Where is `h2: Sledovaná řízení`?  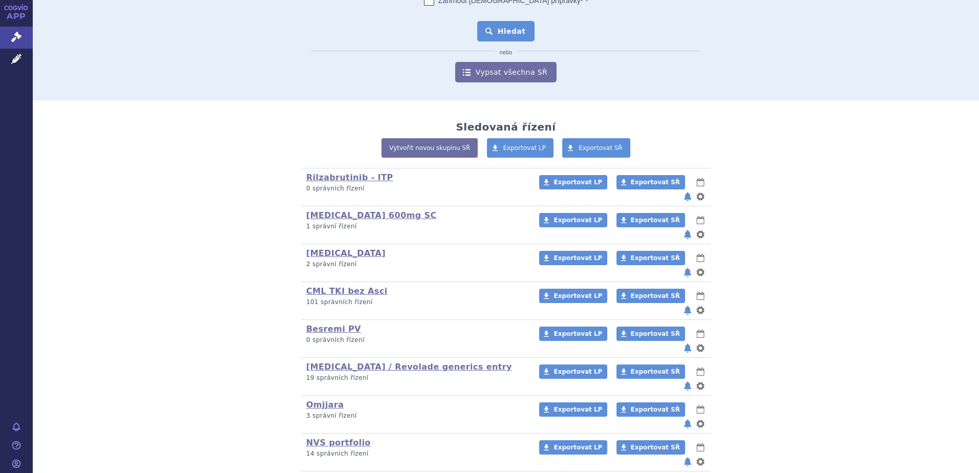 h2: Sledovaná řízení is located at coordinates (506, 127).